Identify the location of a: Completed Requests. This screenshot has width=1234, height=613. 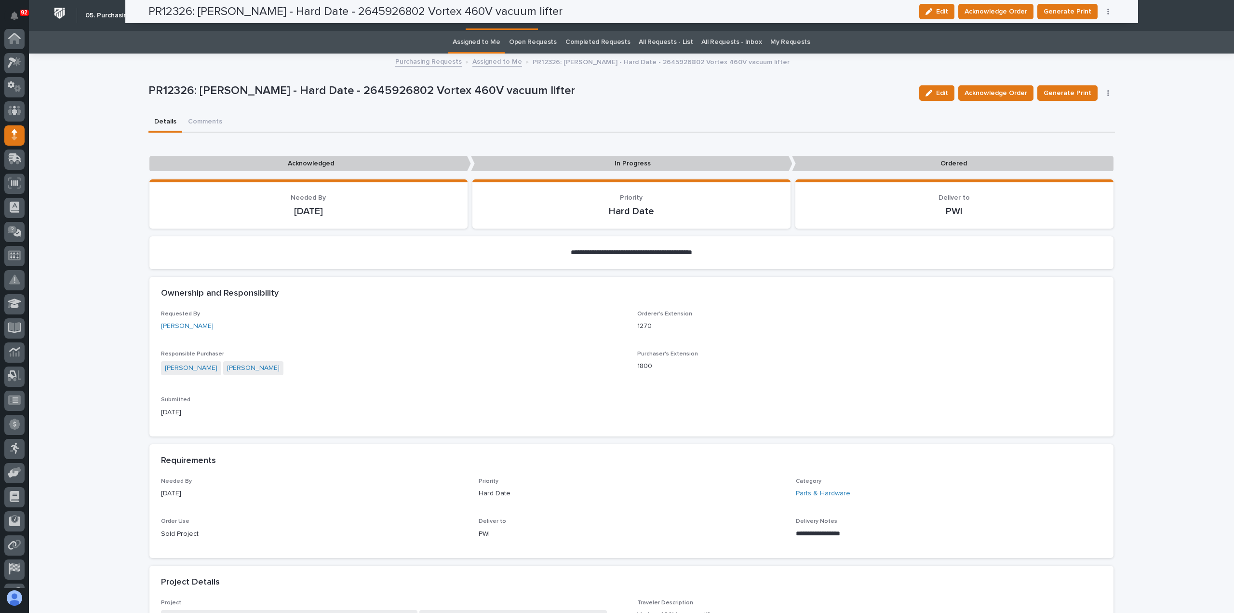
(598, 42).